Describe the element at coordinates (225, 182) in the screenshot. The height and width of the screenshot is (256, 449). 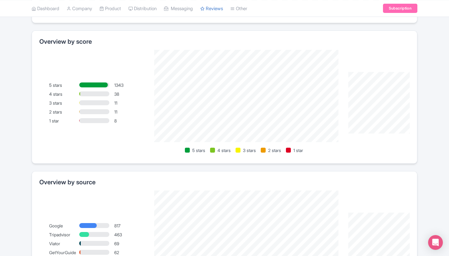
I see `h2: Overview by source` at that location.